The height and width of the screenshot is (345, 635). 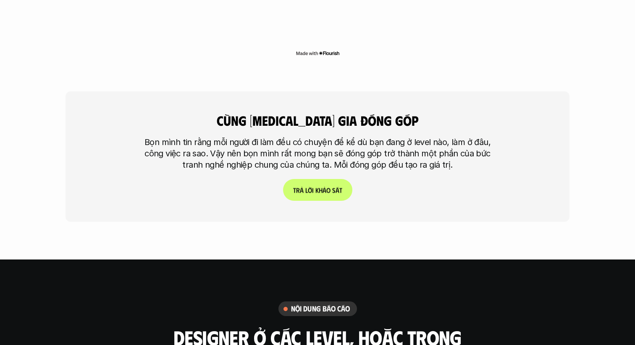 What do you see at coordinates (317, 53) in the screenshot?
I see `img: Made with Flourish` at bounding box center [317, 53].